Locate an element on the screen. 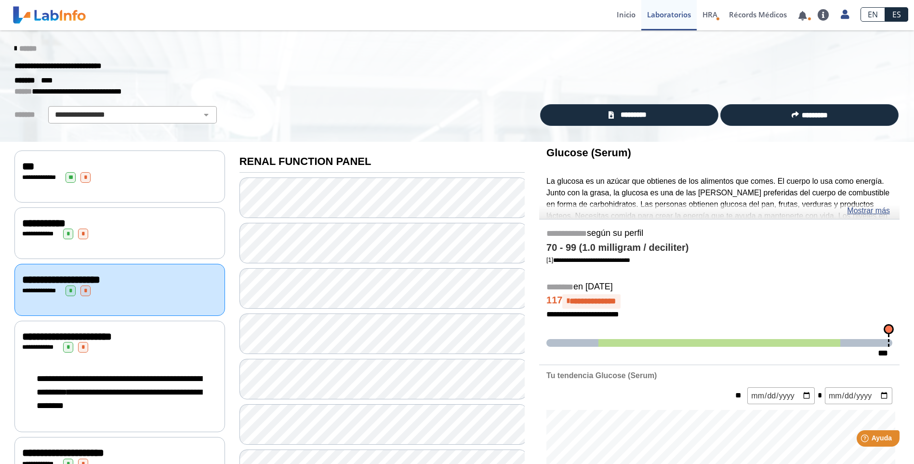 The image size is (914, 464). h4: 117 is located at coordinates (720, 301).